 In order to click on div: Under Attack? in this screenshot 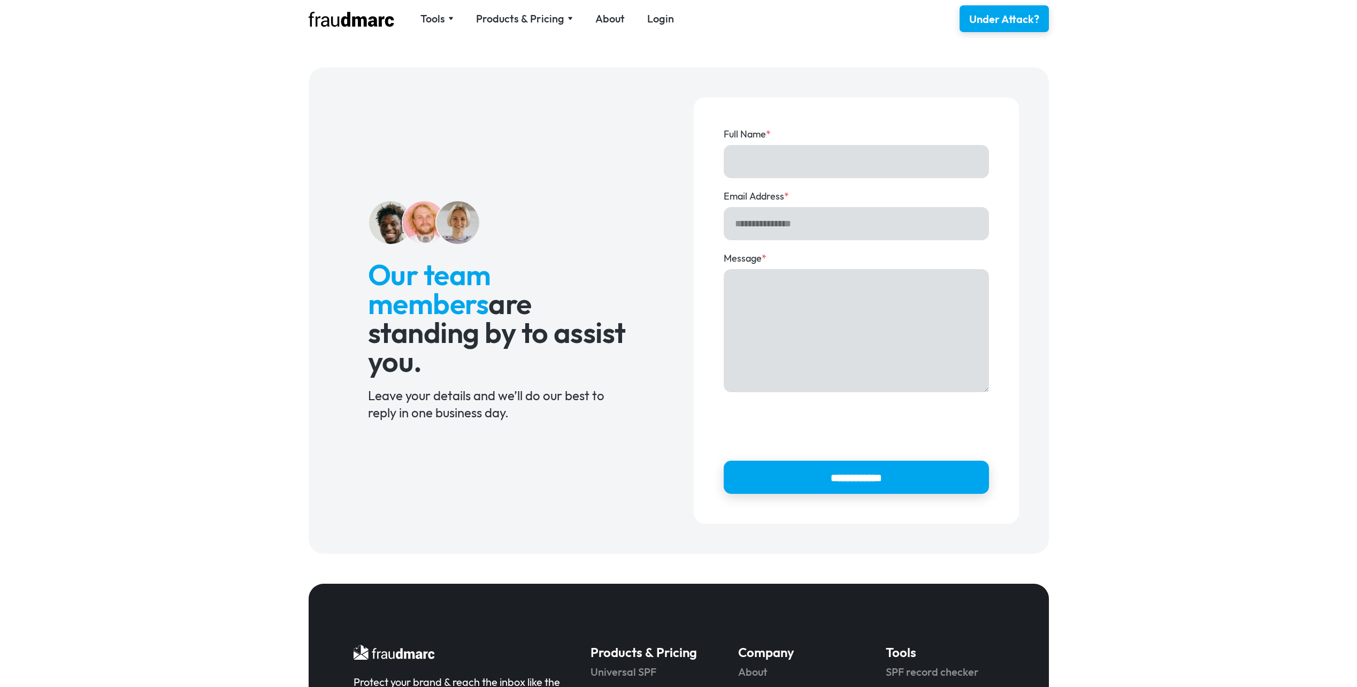, I will do `click(1004, 19)`.